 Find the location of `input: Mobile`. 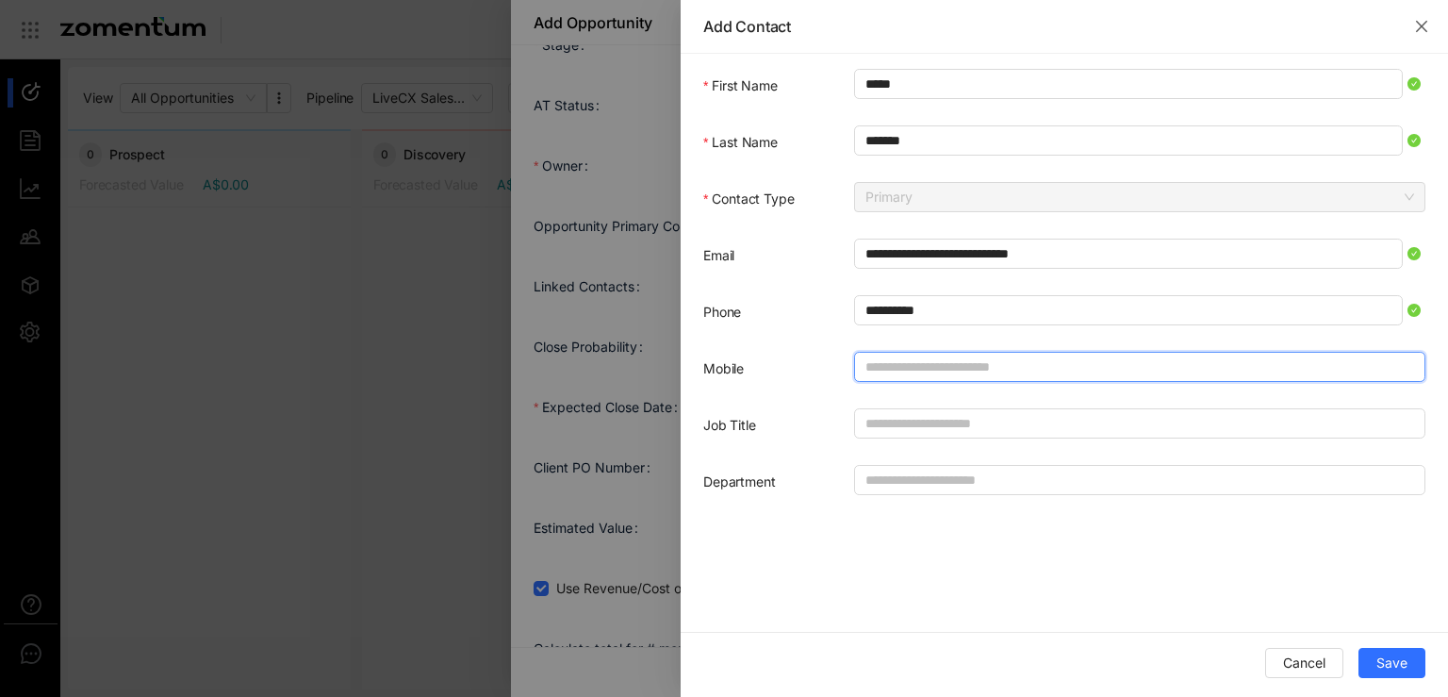

input: Mobile is located at coordinates (1140, 367).